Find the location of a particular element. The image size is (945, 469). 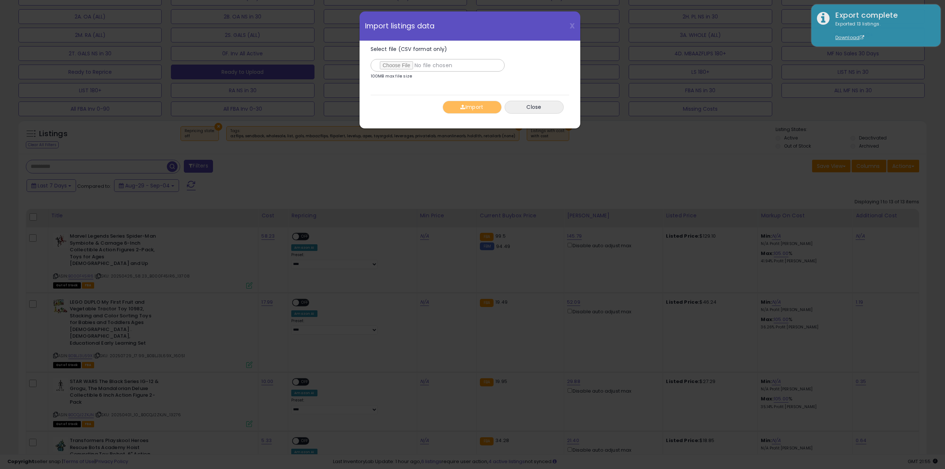

button: Close is located at coordinates (534, 107).